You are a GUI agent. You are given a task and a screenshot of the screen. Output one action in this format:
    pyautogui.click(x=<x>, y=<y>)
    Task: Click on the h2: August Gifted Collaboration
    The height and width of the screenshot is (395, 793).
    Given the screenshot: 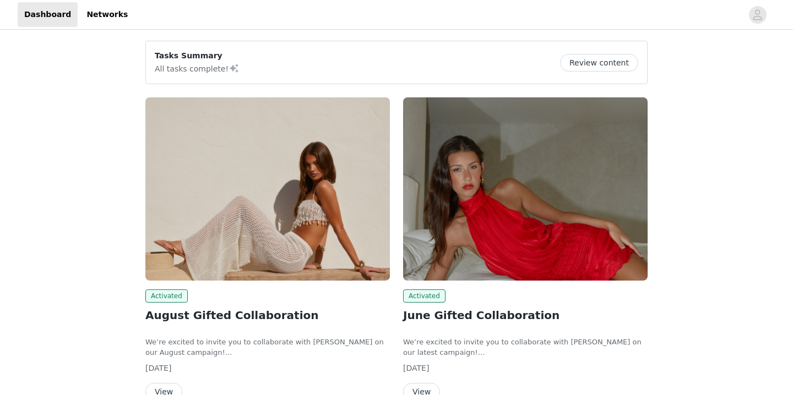 What is the action you would take?
    pyautogui.click(x=268, y=316)
    